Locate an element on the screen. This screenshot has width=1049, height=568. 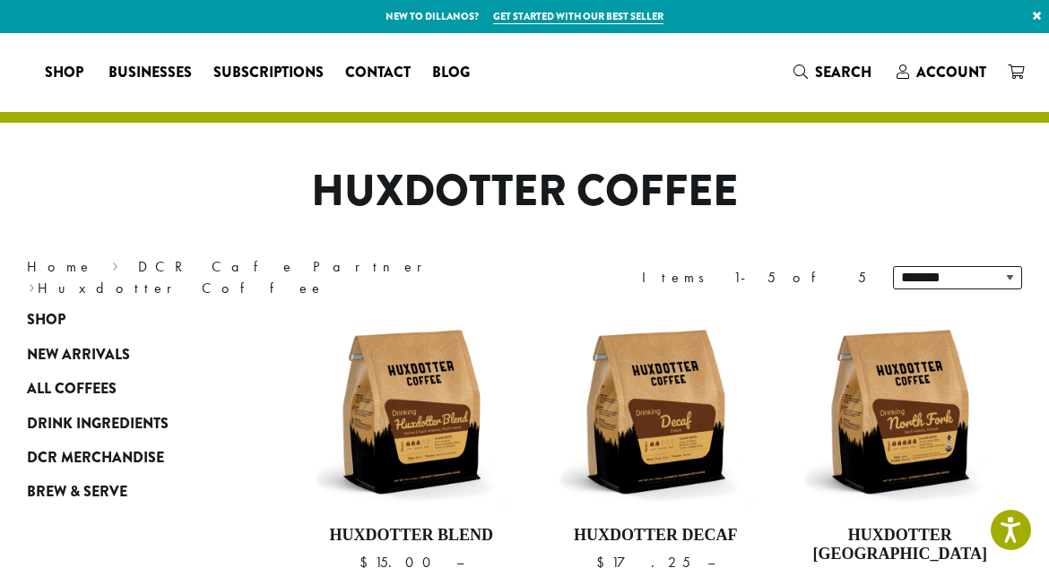
a: DCR Merchandise is located at coordinates (131, 458).